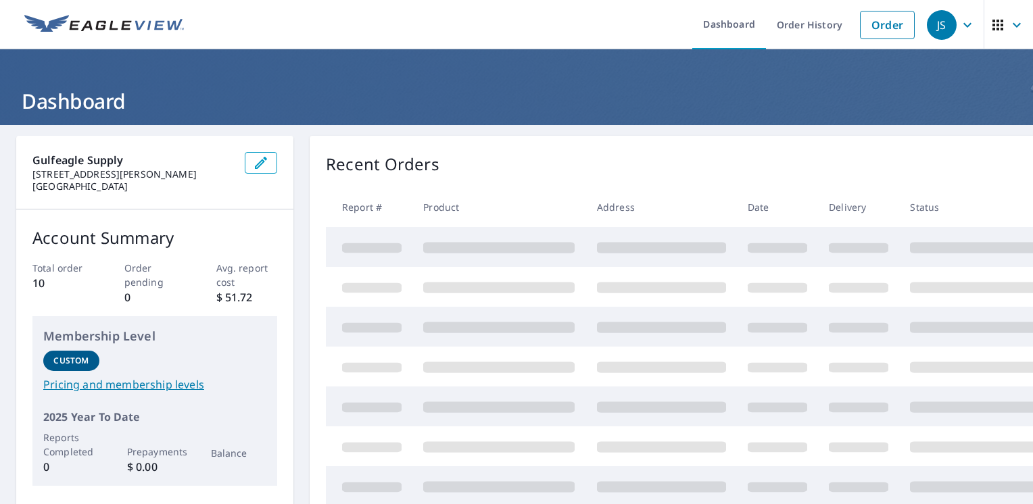  What do you see at coordinates (63, 268) in the screenshot?
I see `p: Total order` at bounding box center [63, 268].